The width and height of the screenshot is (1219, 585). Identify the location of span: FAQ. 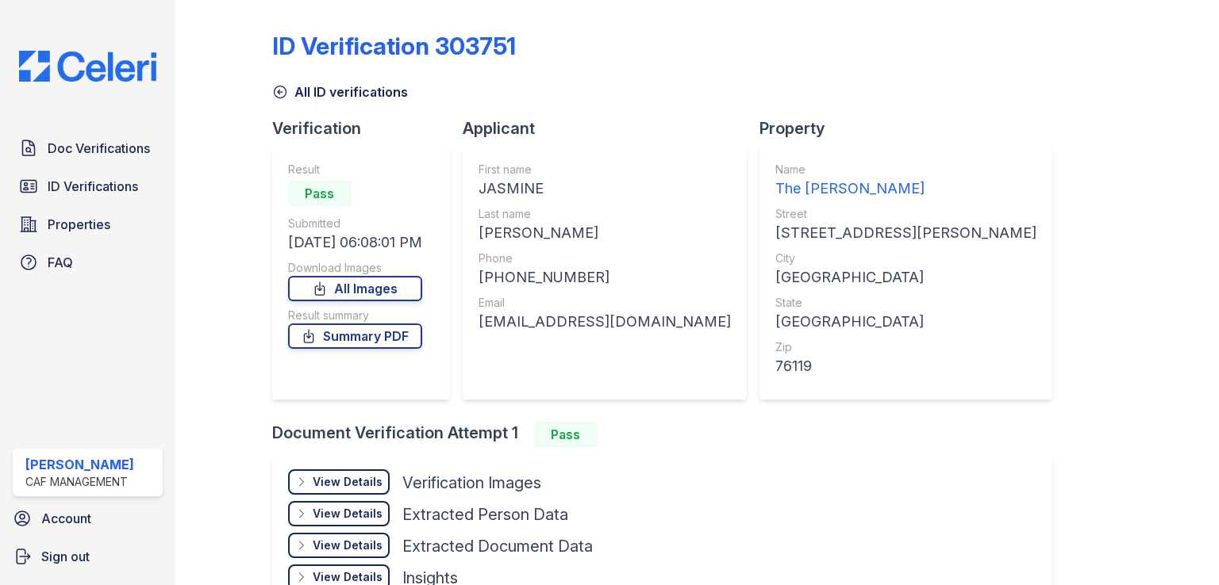
(60, 263).